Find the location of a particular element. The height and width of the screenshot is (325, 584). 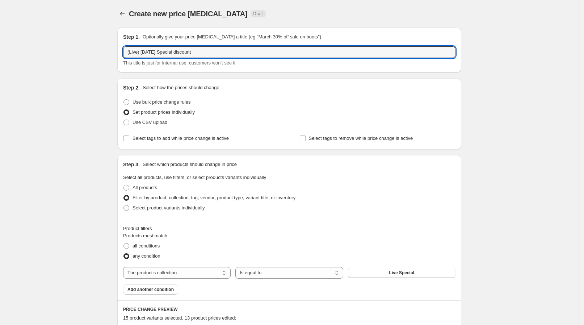

span: Products must match: is located at coordinates (146, 235).